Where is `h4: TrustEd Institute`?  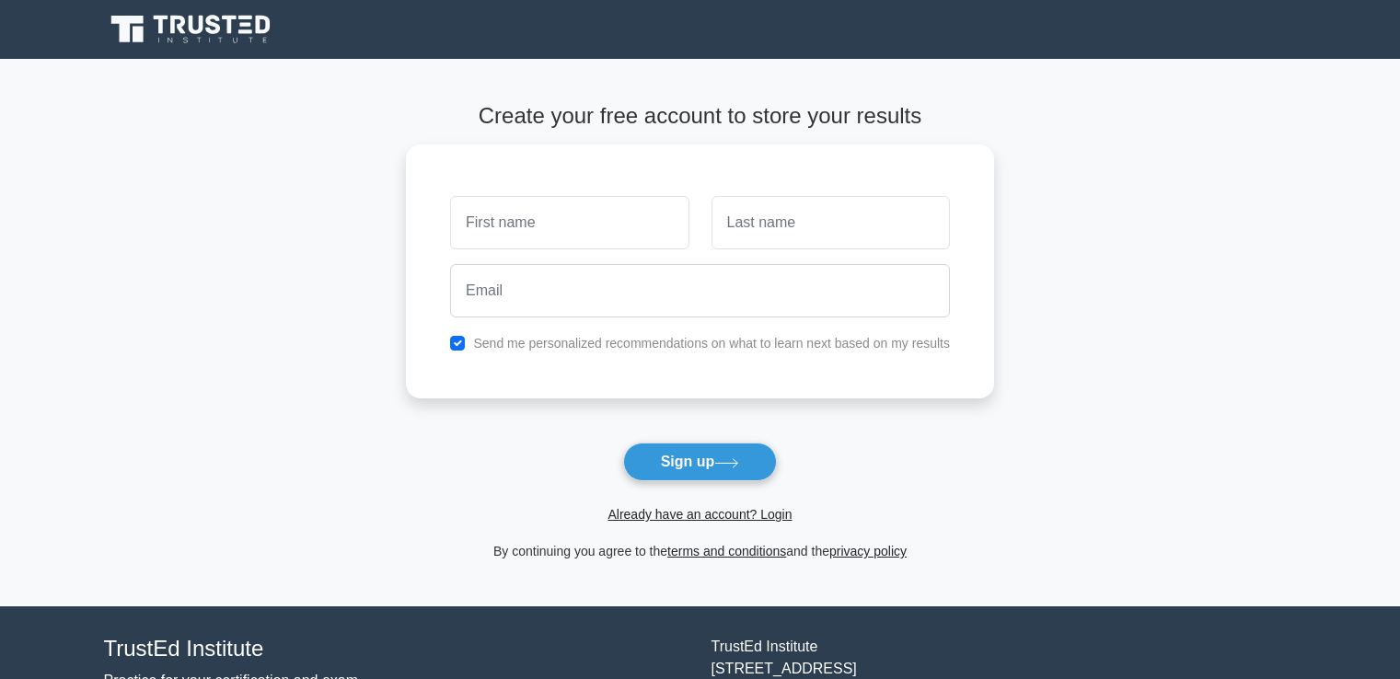 h4: TrustEd Institute is located at coordinates (397, 649).